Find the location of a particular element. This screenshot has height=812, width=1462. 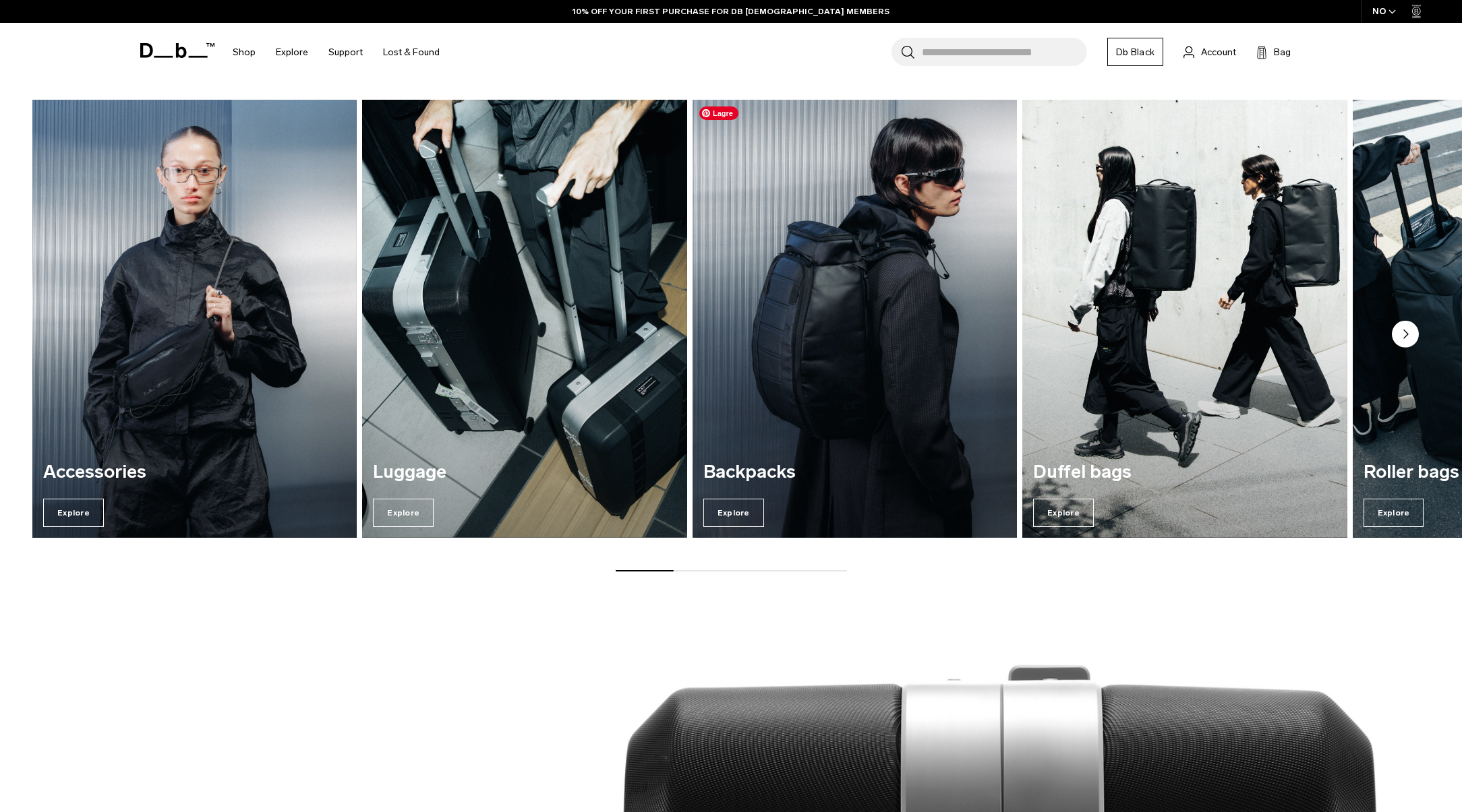

a: Accessories Explore is located at coordinates (194, 319).